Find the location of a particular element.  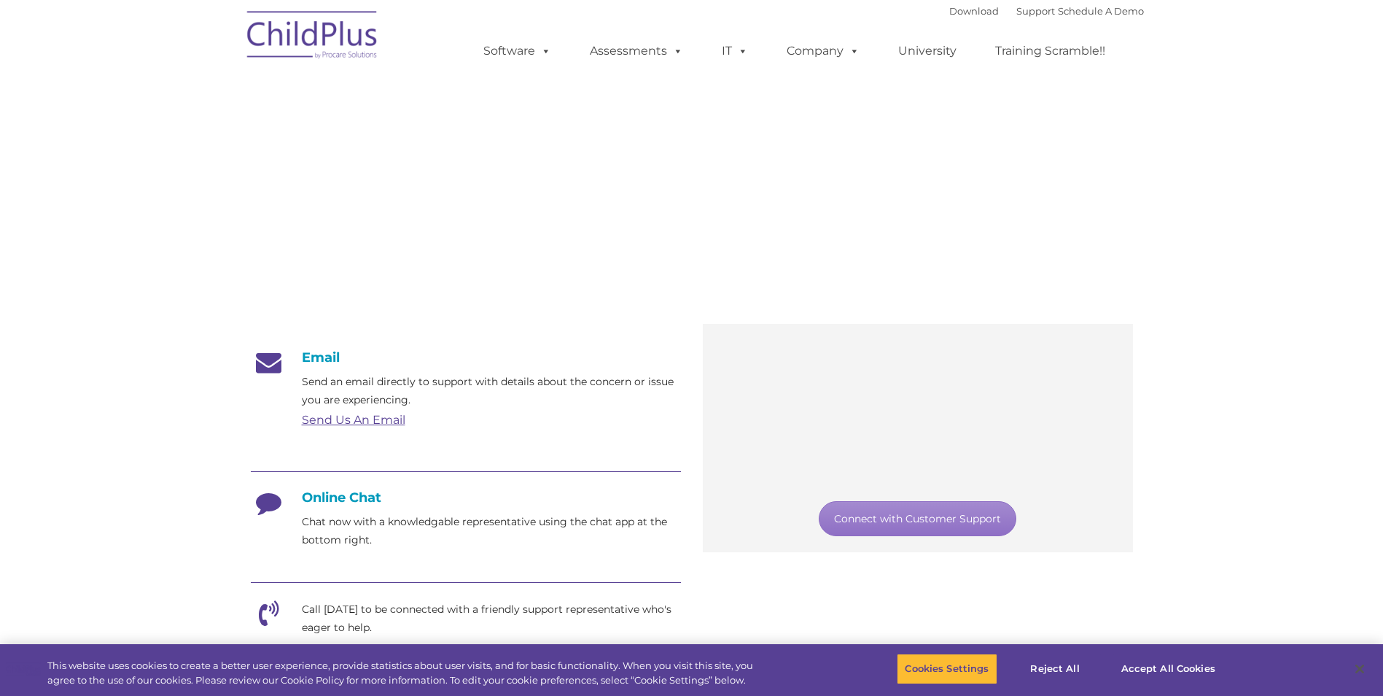

a: Support is located at coordinates (1035, 11).